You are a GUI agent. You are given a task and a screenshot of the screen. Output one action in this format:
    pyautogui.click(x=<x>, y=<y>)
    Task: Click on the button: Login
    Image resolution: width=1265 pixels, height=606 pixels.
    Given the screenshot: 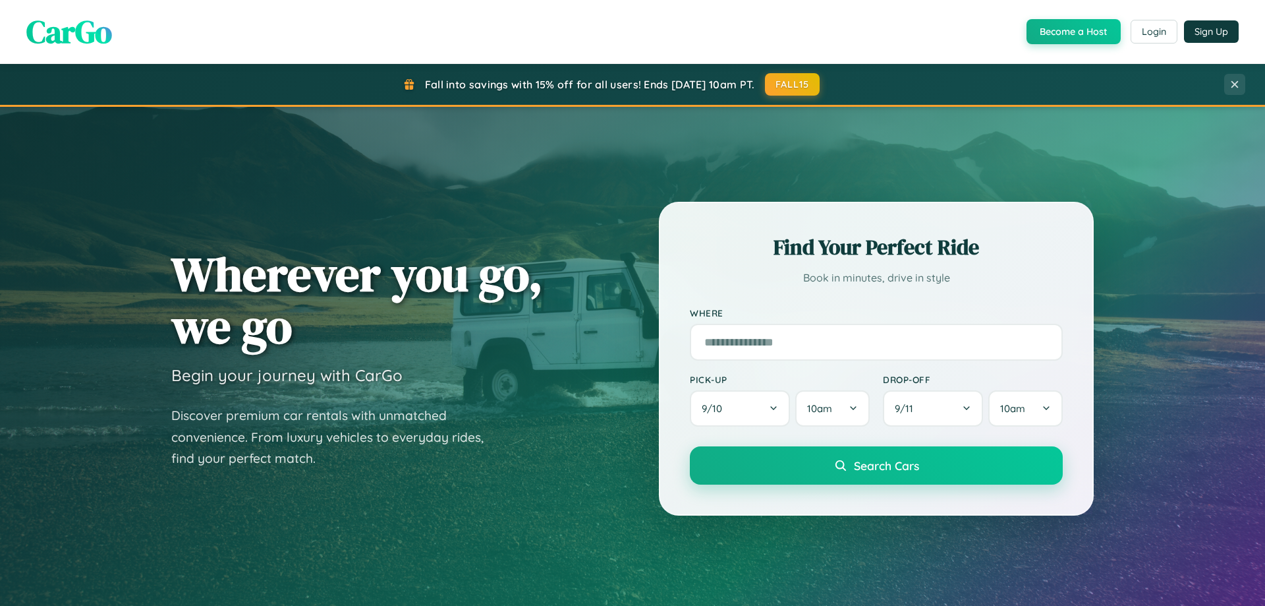 What is the action you would take?
    pyautogui.click(x=1154, y=32)
    